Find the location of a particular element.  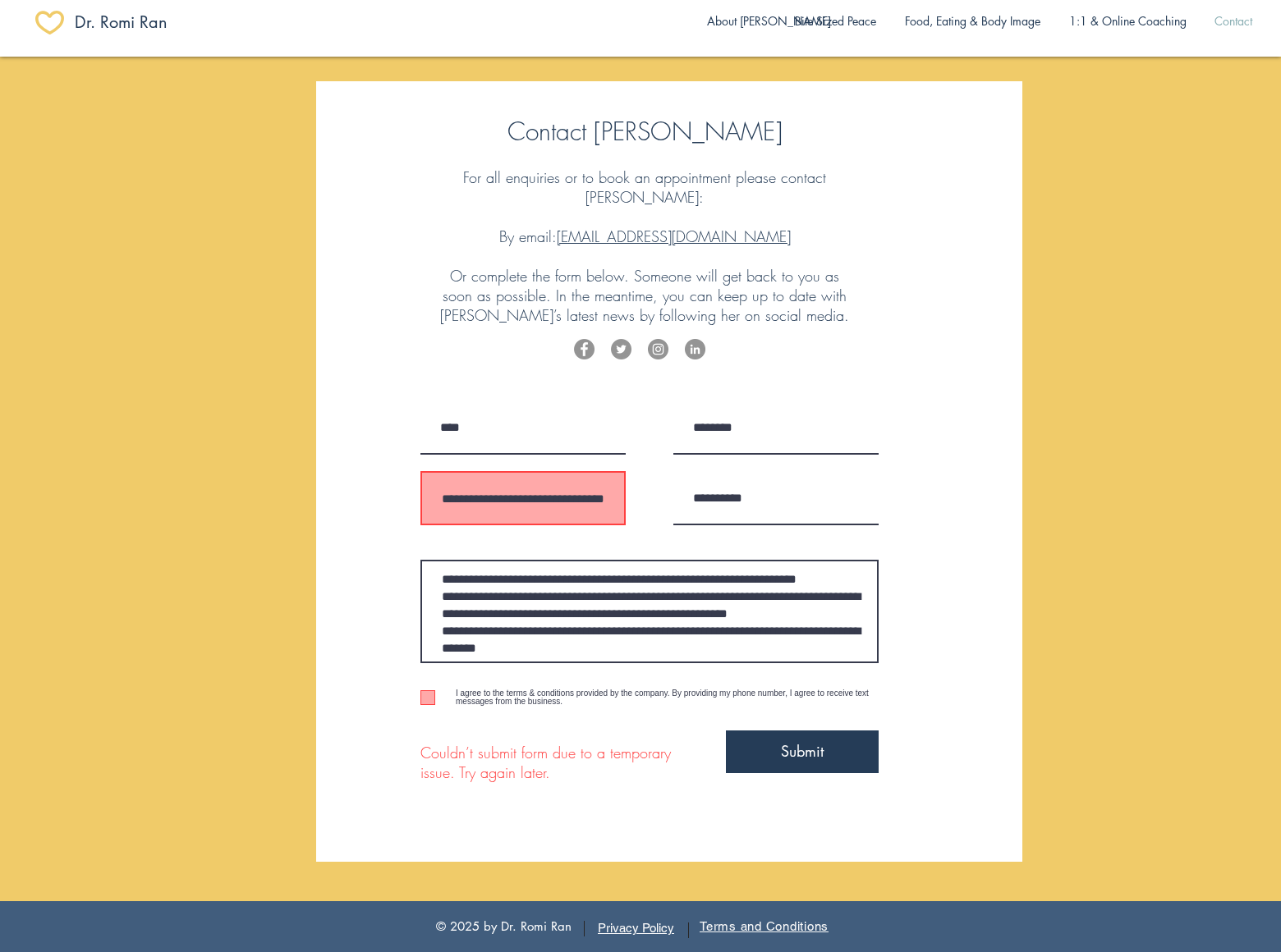

p: Or complete the form below. Someone will get back to you as soon as possible. In the meantime, yo... is located at coordinates (644, 295).